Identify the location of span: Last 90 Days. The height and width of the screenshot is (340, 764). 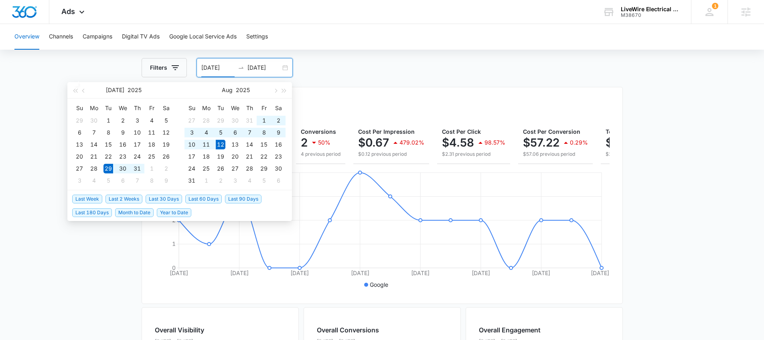
(243, 199).